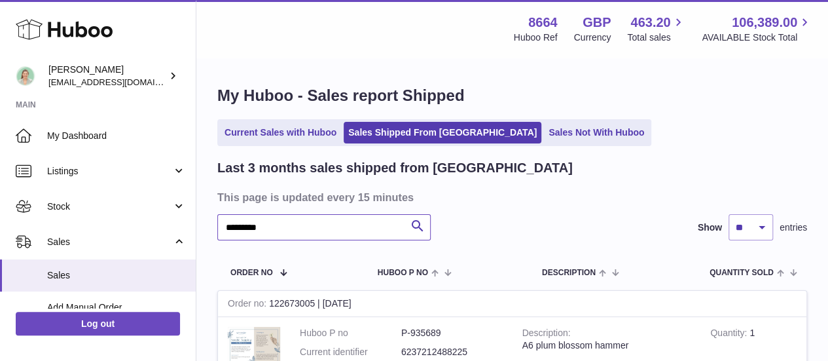  I want to click on img: internalAdmin-8664@internal.huboo.com, so click(26, 76).